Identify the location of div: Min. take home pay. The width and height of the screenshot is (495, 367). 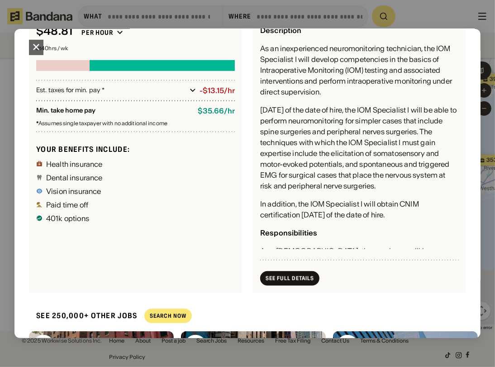
(113, 111).